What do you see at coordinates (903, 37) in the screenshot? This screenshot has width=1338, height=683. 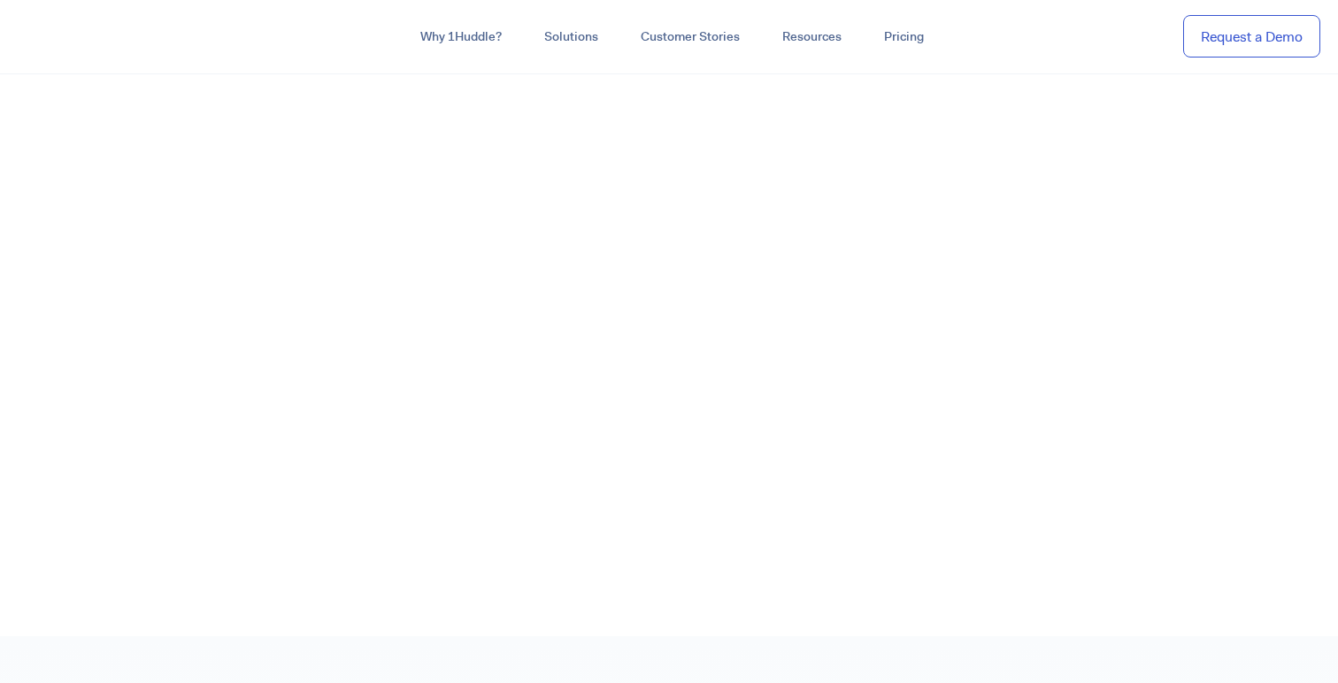 I see `a: Pricing` at bounding box center [903, 37].